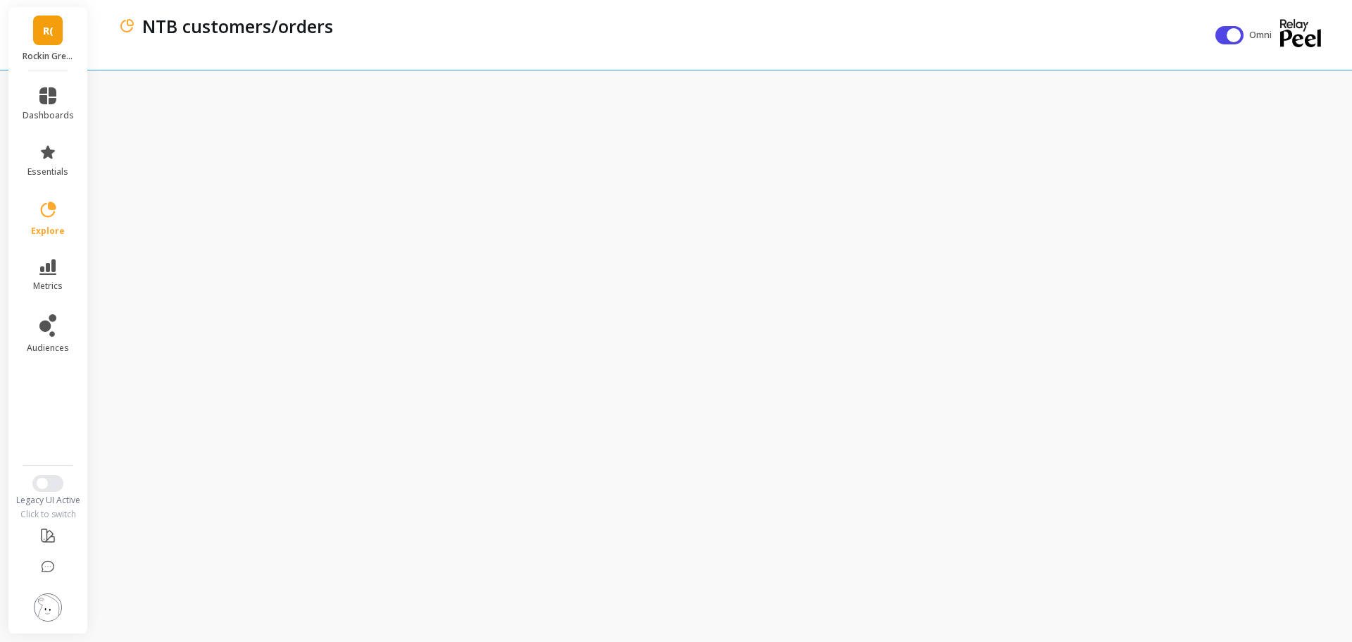 The width and height of the screenshot is (1352, 642). Describe the element at coordinates (48, 483) in the screenshot. I see `button: Switch to New UI` at that location.